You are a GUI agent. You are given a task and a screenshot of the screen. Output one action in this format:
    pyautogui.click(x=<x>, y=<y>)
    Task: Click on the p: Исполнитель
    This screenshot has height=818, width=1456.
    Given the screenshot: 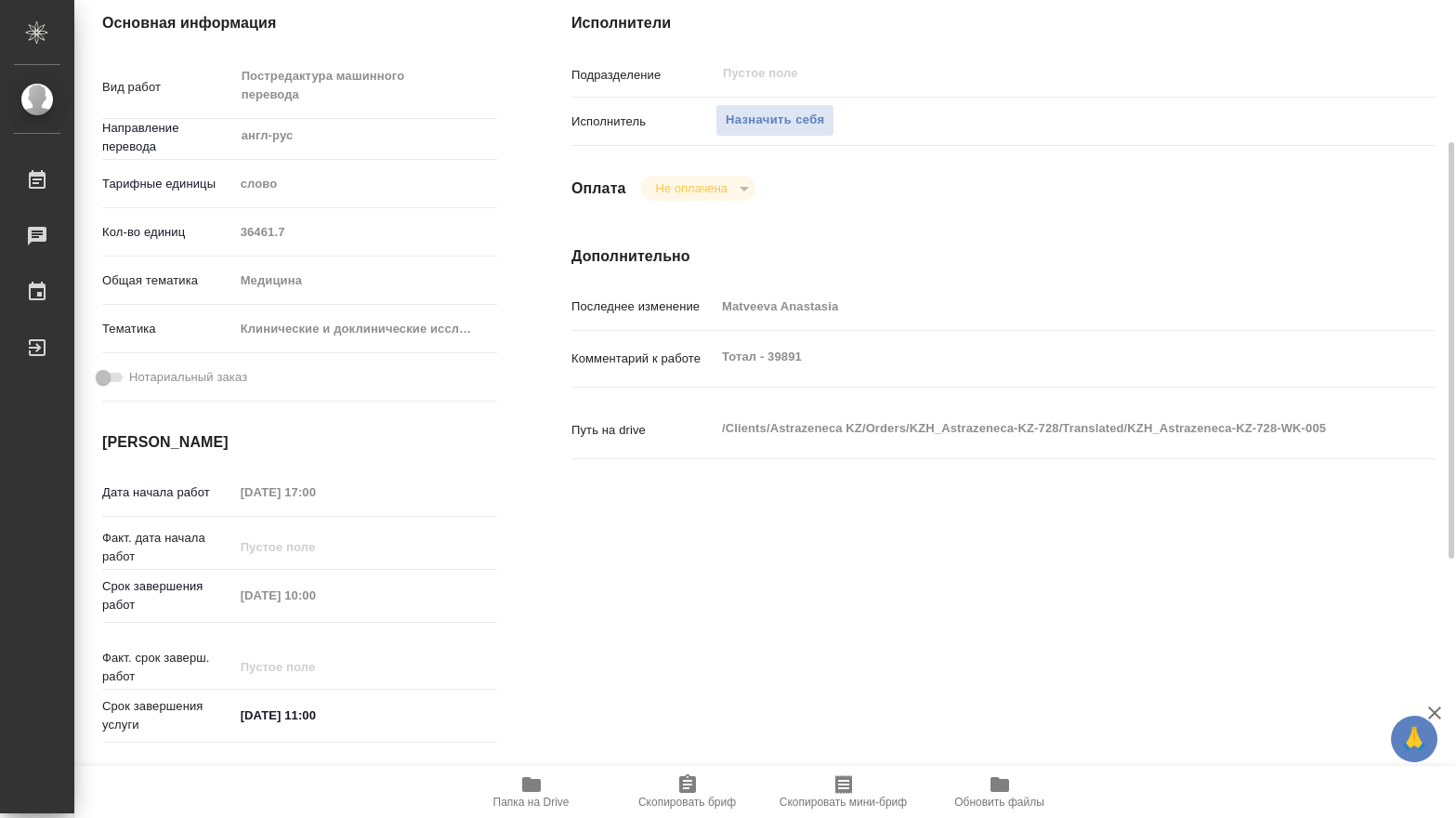 What is the action you would take?
    pyautogui.click(x=643, y=122)
    